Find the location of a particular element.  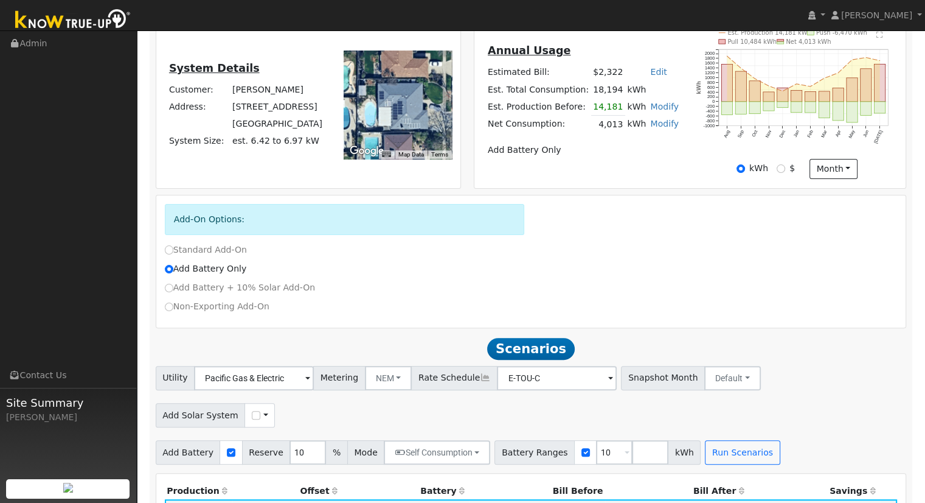

span: Metering is located at coordinates (340, 378).